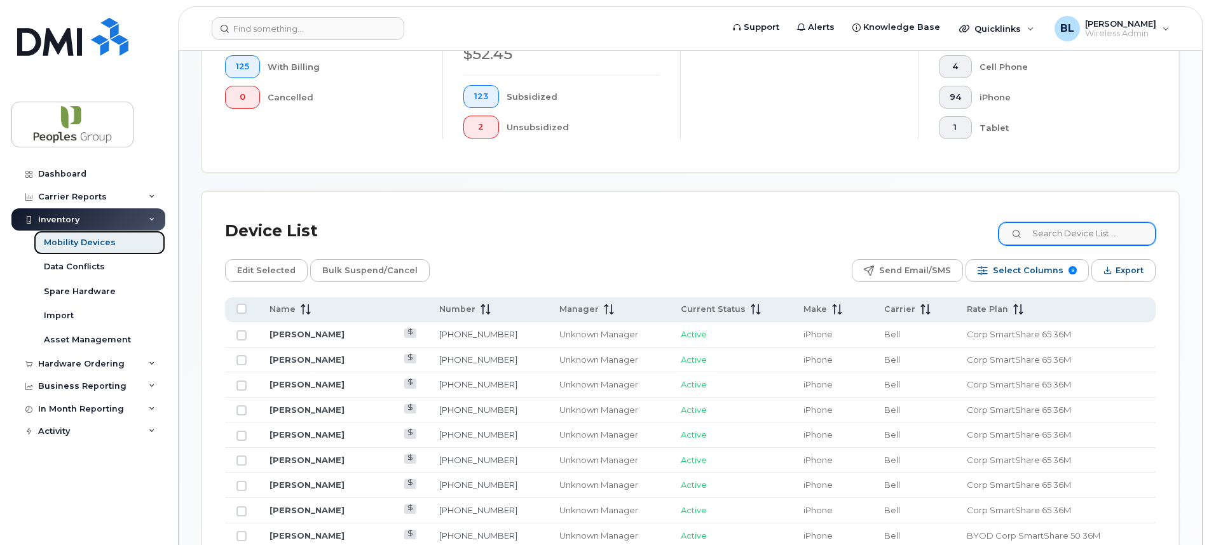 The image size is (1209, 545). What do you see at coordinates (1123, 271) in the screenshot?
I see `button: Export` at bounding box center [1123, 271].